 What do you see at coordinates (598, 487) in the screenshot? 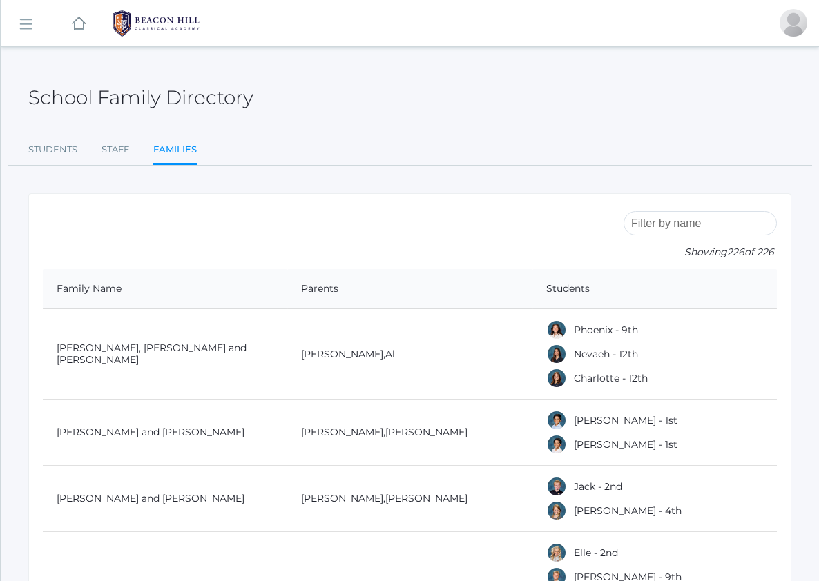
I see `a: Jack - 2nd` at bounding box center [598, 487].